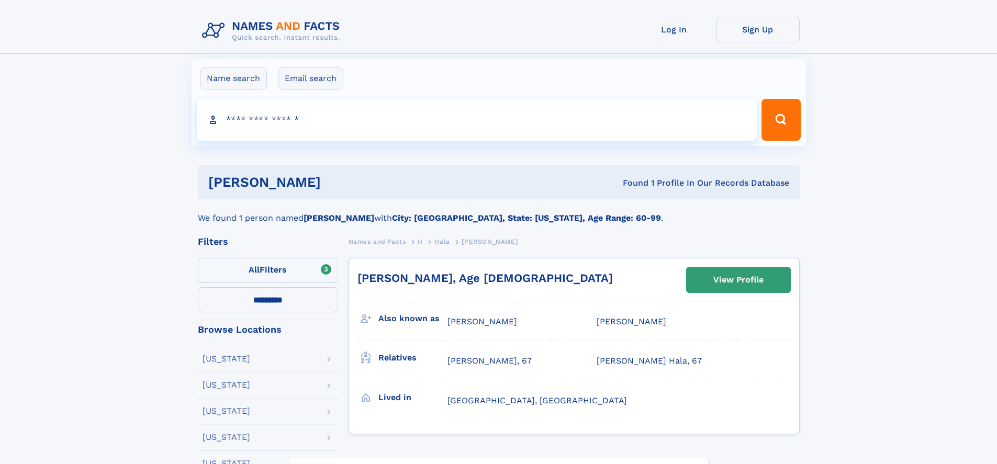  I want to click on span: Hala, so click(442, 242).